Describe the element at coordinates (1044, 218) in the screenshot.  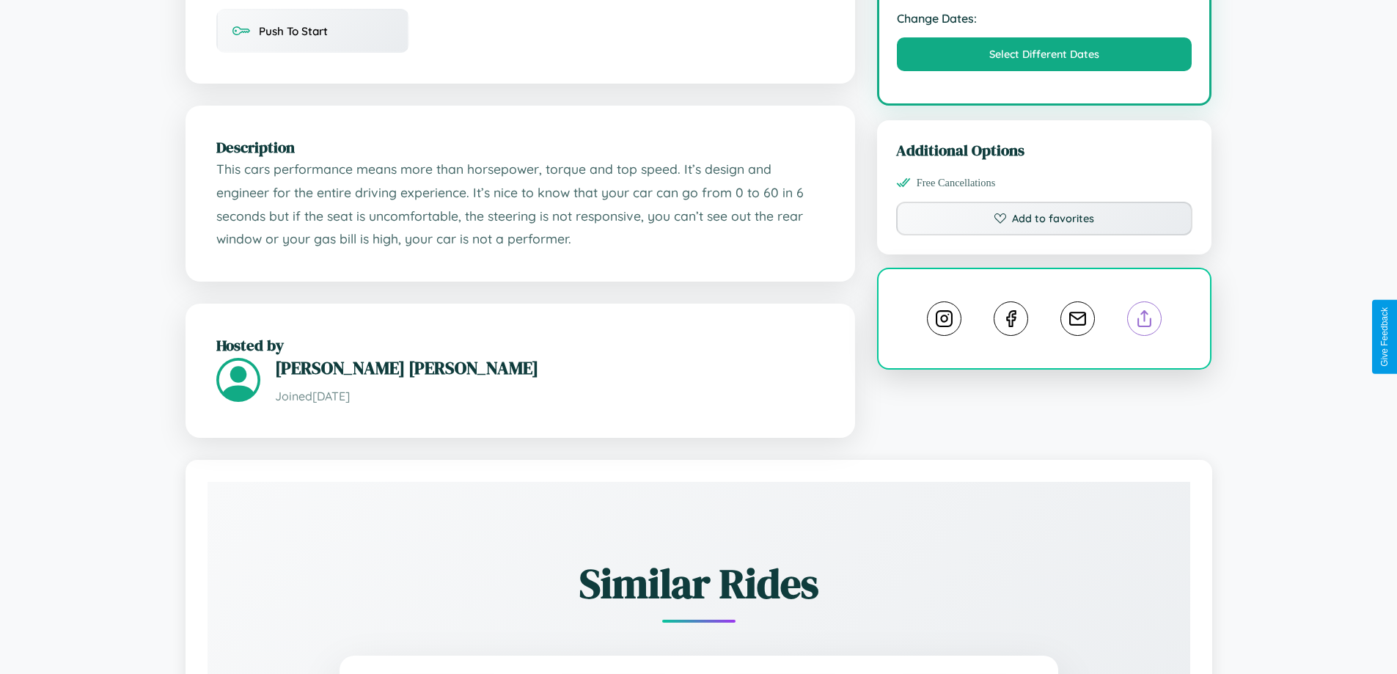
I see `button: Add to favorites` at that location.